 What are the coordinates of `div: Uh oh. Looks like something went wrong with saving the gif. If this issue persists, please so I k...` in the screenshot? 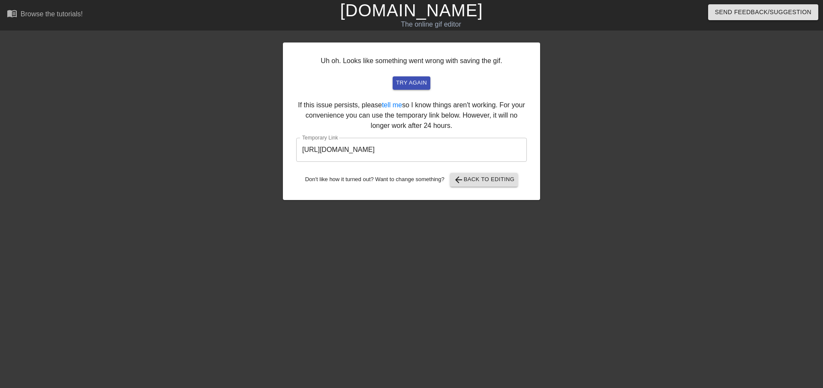 It's located at (412, 121).